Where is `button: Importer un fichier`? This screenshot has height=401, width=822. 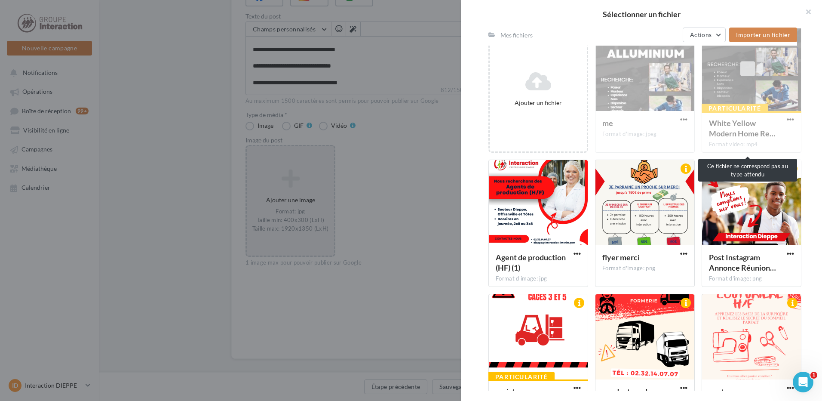
button: Importer un fichier is located at coordinates (763, 35).